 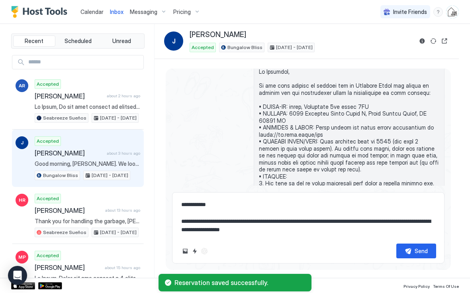 What do you see at coordinates (117, 12) in the screenshot?
I see `a: Inbox` at bounding box center [117, 12].